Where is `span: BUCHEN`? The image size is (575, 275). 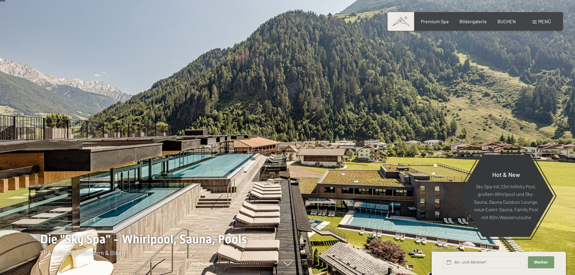 span: BUCHEN is located at coordinates (507, 21).